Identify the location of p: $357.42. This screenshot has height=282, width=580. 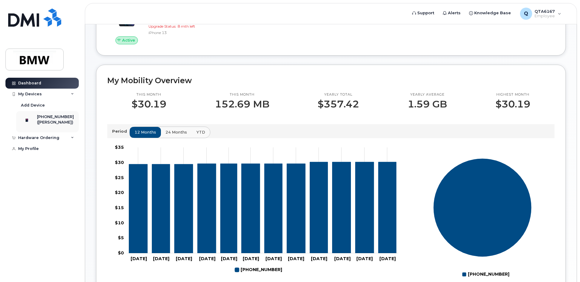
(338, 104).